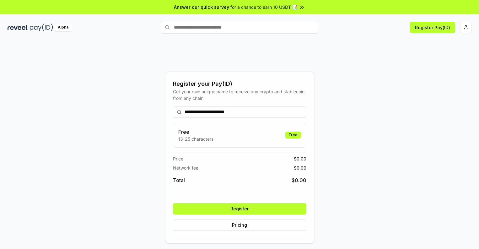 Image resolution: width=479 pixels, height=249 pixels. What do you see at coordinates (201, 7) in the screenshot?
I see `span: Answer our quick survey` at bounding box center [201, 7].